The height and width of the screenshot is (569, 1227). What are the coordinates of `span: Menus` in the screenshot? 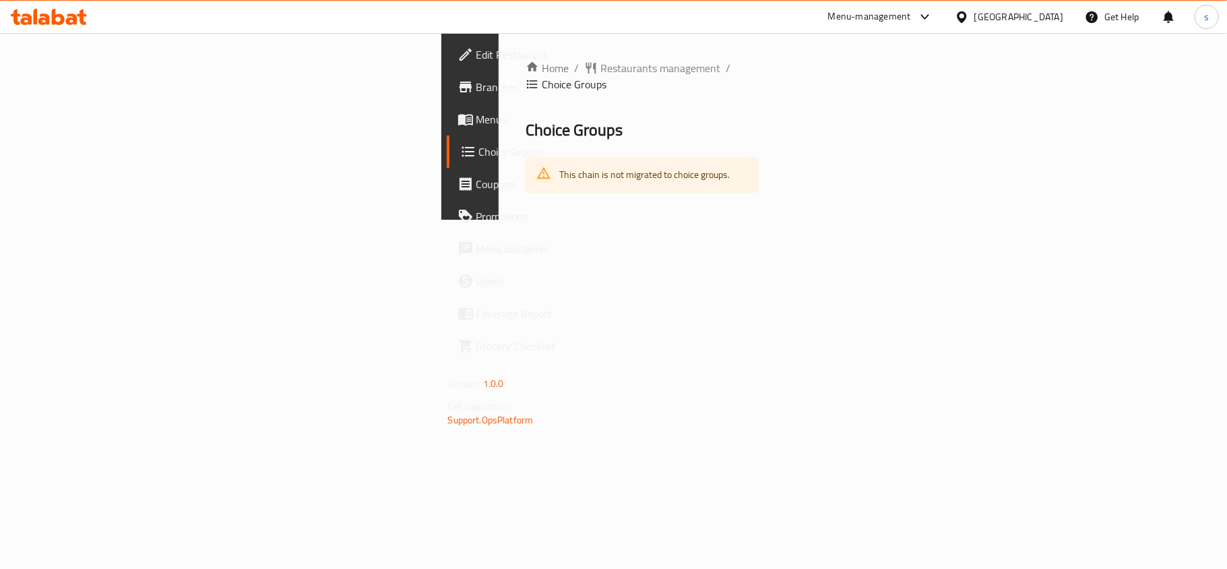 It's located at (556, 119).